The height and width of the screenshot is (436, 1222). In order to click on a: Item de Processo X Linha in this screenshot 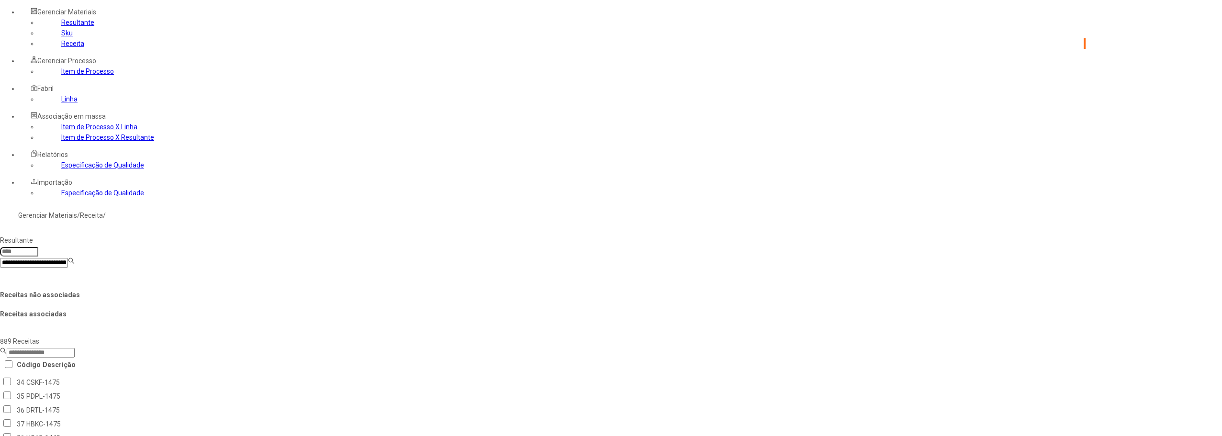, I will do `click(99, 127)`.